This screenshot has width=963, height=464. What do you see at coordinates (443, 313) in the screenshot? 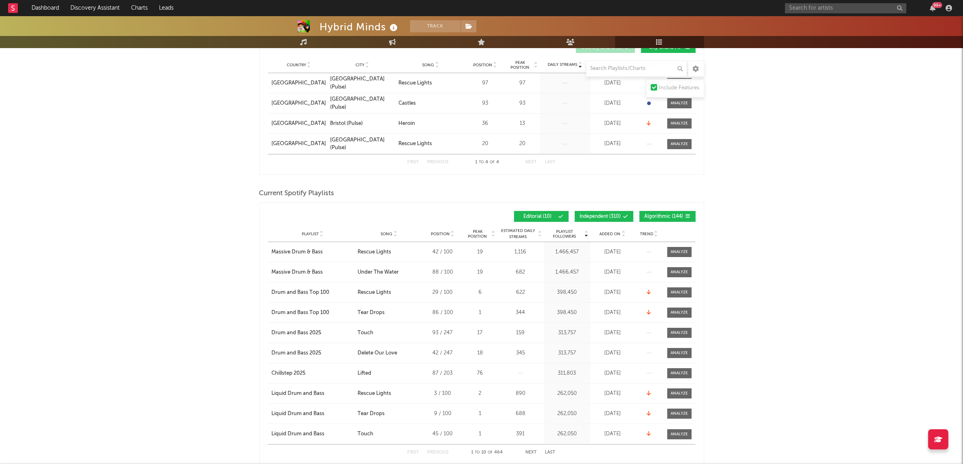
I see `div: 86 / 100` at bounding box center [443, 313].